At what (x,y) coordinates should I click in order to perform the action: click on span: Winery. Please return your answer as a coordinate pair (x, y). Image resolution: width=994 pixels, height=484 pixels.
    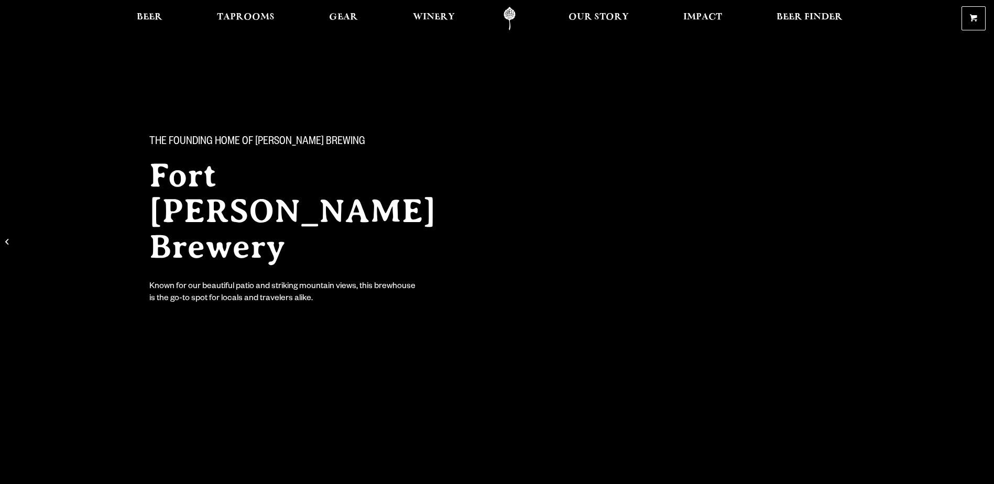
    Looking at the image, I should click on (434, 17).